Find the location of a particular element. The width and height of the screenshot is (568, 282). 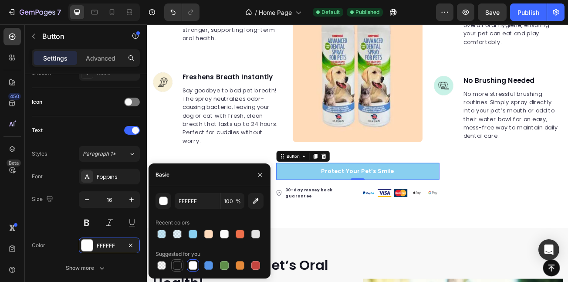

div: Suggested for you is located at coordinates (178, 254).